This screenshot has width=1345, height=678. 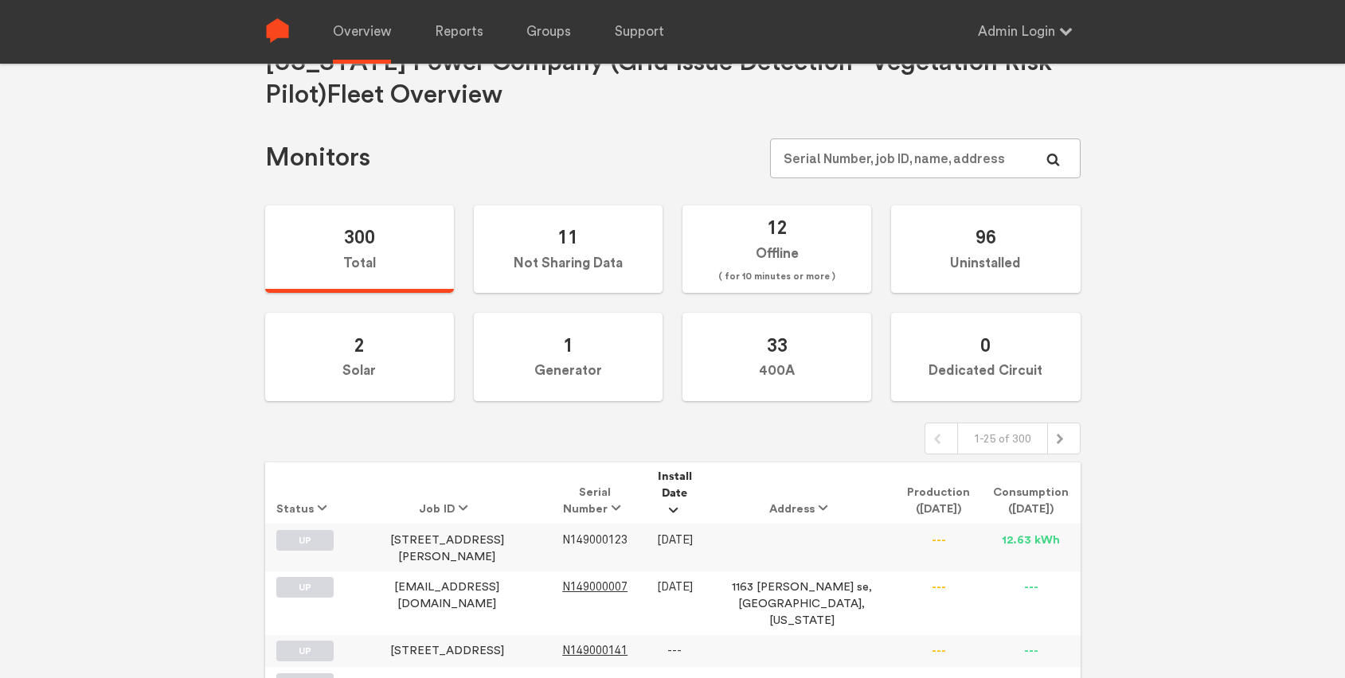 What do you see at coordinates (277, 30) in the screenshot?
I see `img: Sense Logo` at bounding box center [277, 30].